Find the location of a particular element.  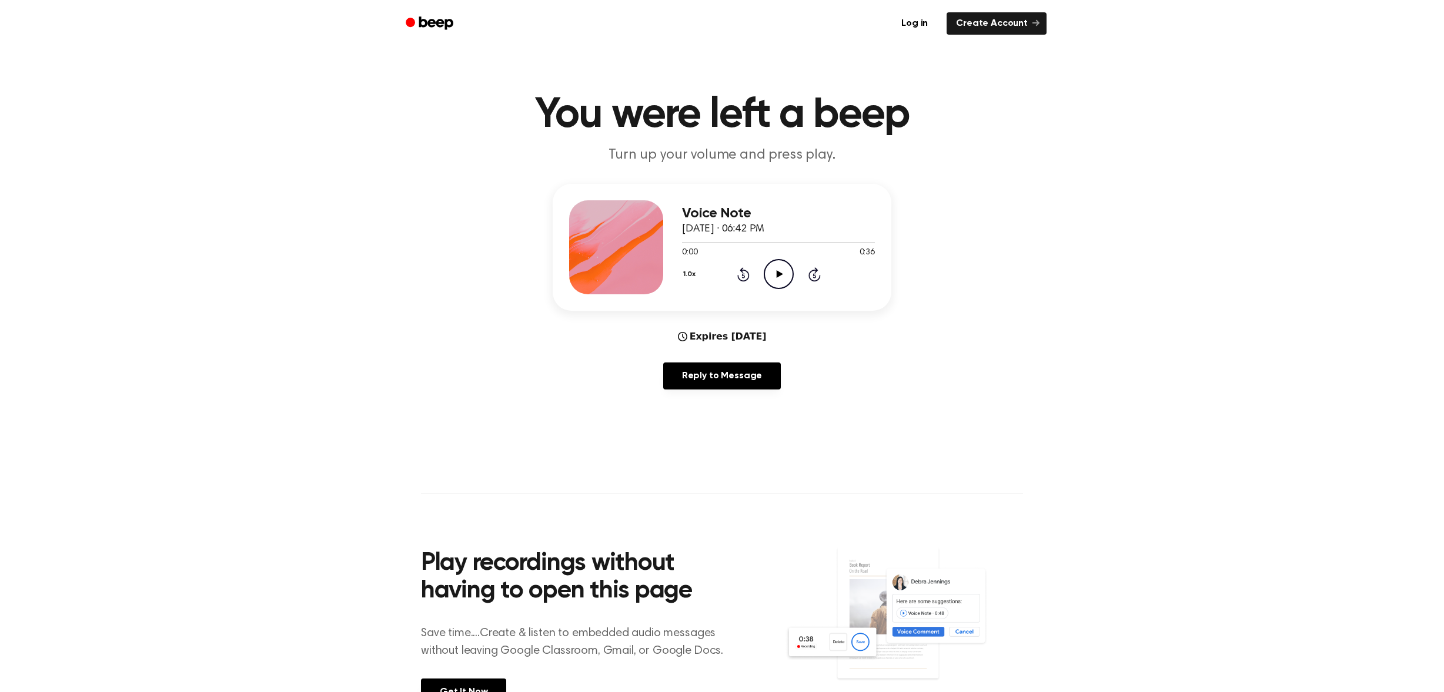

h2: Play recordings without having to open this page is located at coordinates (579, 578).